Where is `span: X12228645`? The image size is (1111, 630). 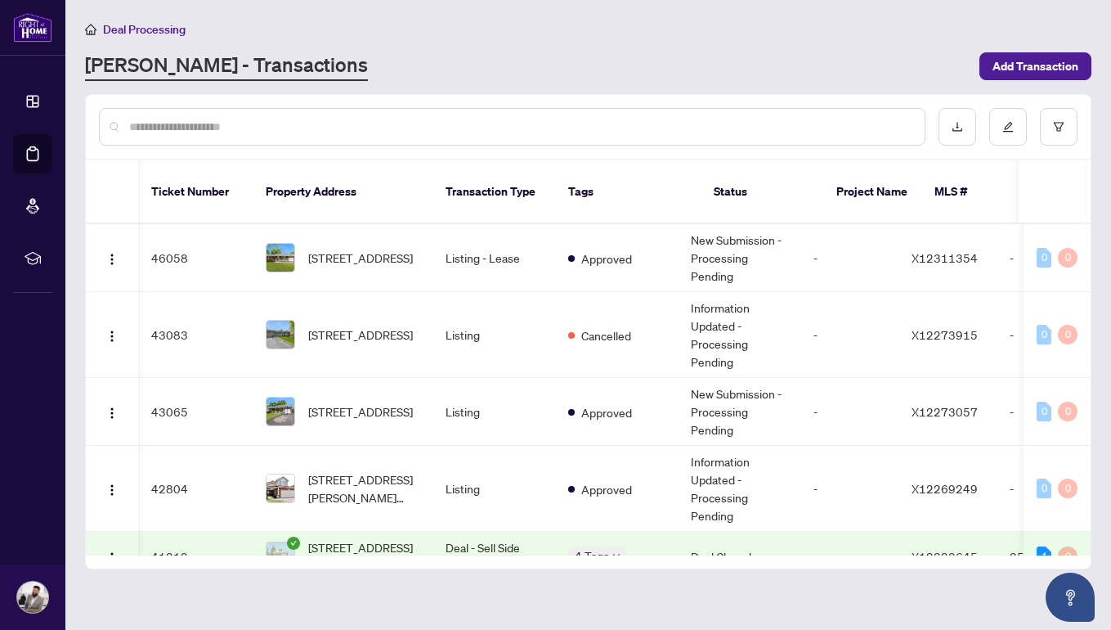 span: X12228645 is located at coordinates (945, 556).